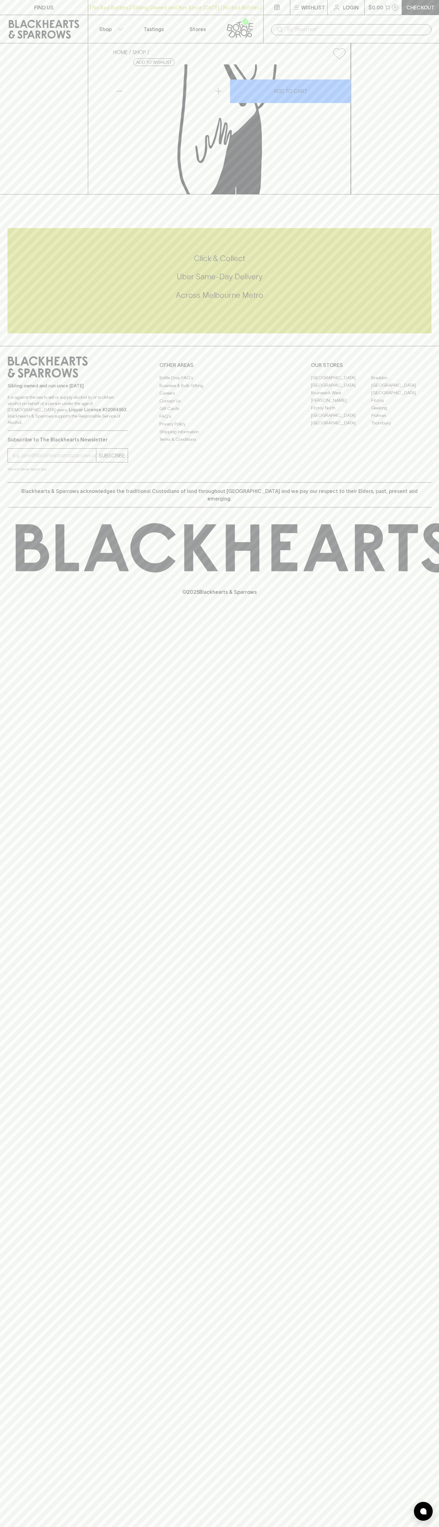 The image size is (439, 1527). Describe the element at coordinates (402, 378) in the screenshot. I see `a: Braddon` at that location.